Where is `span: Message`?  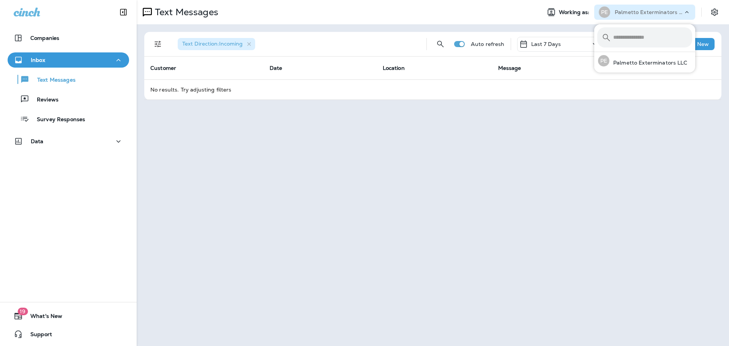 span: Message is located at coordinates (509, 68).